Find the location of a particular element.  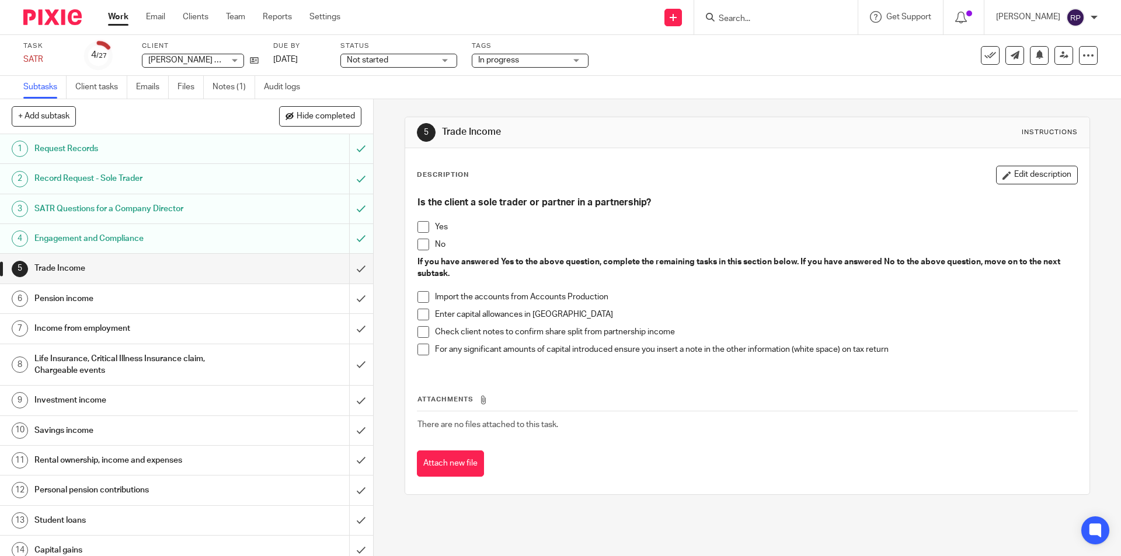

a: Settings is located at coordinates (325, 17).